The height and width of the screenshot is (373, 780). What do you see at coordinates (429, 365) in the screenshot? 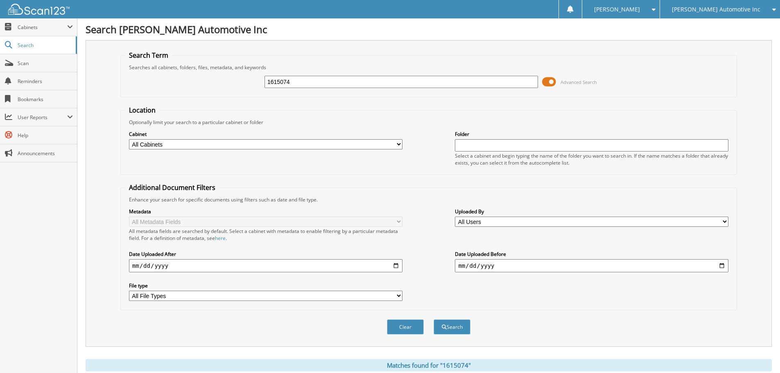
I see `div: Matches found for "1615074"` at bounding box center [429, 365].